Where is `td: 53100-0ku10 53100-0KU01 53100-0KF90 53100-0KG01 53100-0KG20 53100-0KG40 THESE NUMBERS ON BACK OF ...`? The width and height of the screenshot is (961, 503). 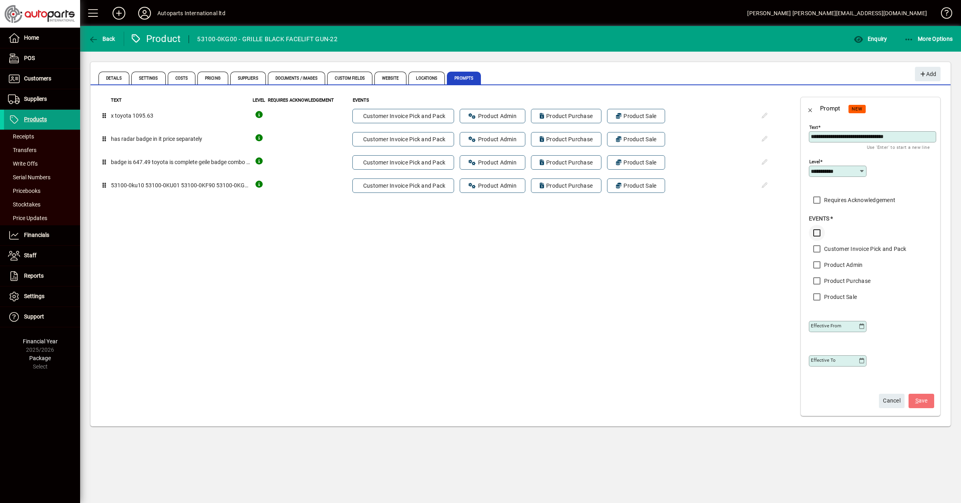
td: 53100-0ku10 53100-0KU01 53100-0KF90 53100-0KG01 53100-0KG20 53100-0KG40 THESE NUMBERS ON BACK OF ... is located at coordinates (181, 186).